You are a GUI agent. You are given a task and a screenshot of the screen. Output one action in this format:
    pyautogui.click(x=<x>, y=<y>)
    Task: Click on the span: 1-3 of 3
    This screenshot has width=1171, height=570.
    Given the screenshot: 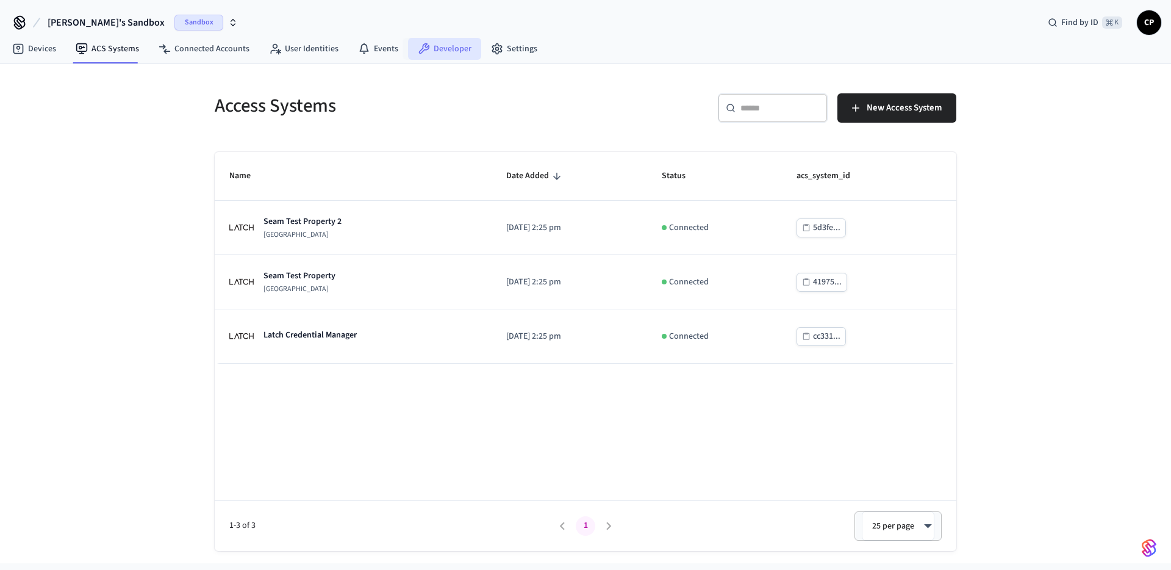 What is the action you would take?
    pyautogui.click(x=390, y=525)
    